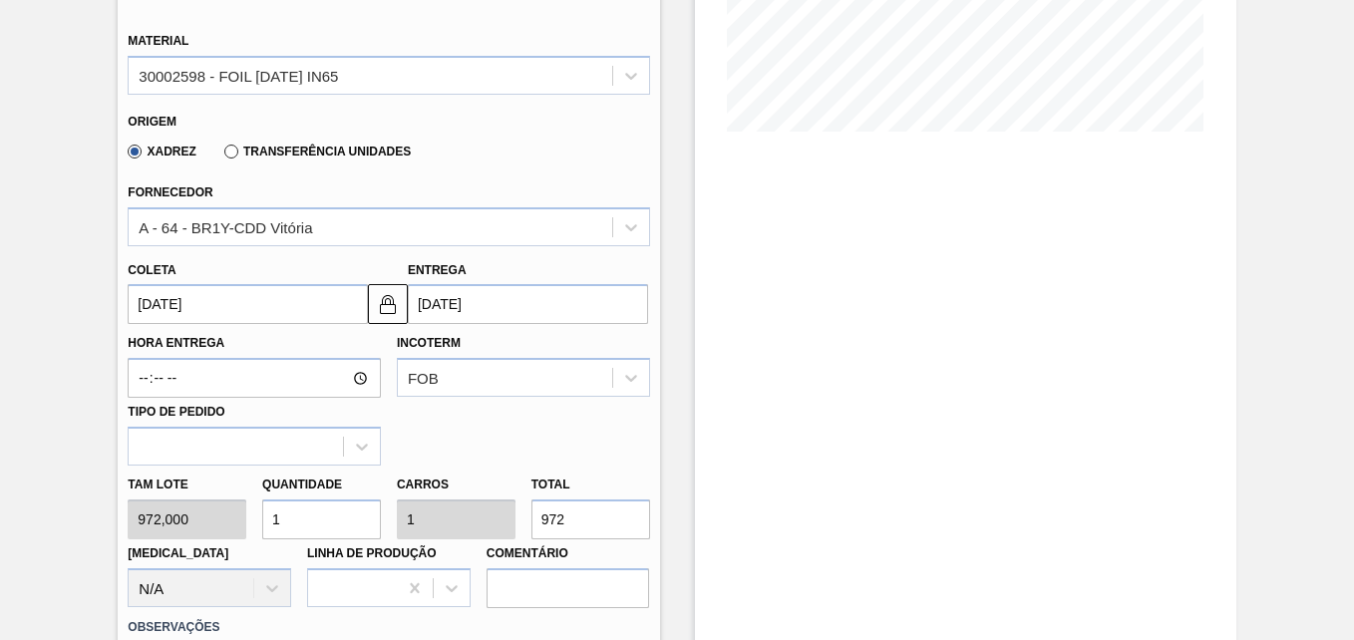  What do you see at coordinates (162, 152) in the screenshot?
I see `label: Xadrez` at bounding box center [162, 152].